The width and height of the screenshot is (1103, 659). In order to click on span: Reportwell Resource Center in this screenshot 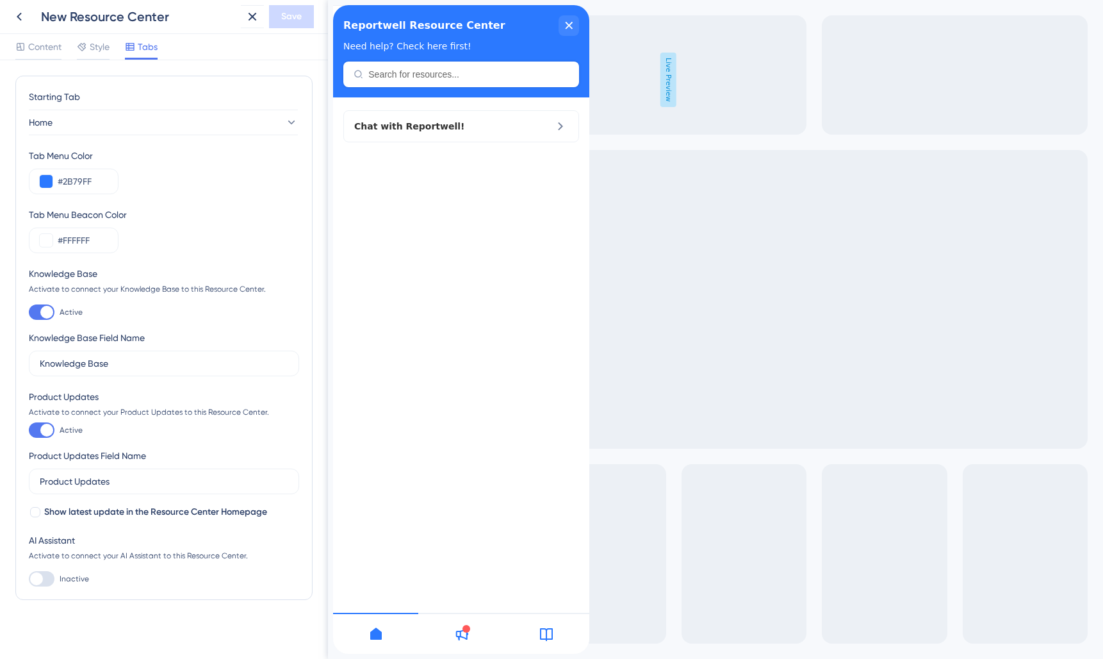, I will do `click(91, 21)`.